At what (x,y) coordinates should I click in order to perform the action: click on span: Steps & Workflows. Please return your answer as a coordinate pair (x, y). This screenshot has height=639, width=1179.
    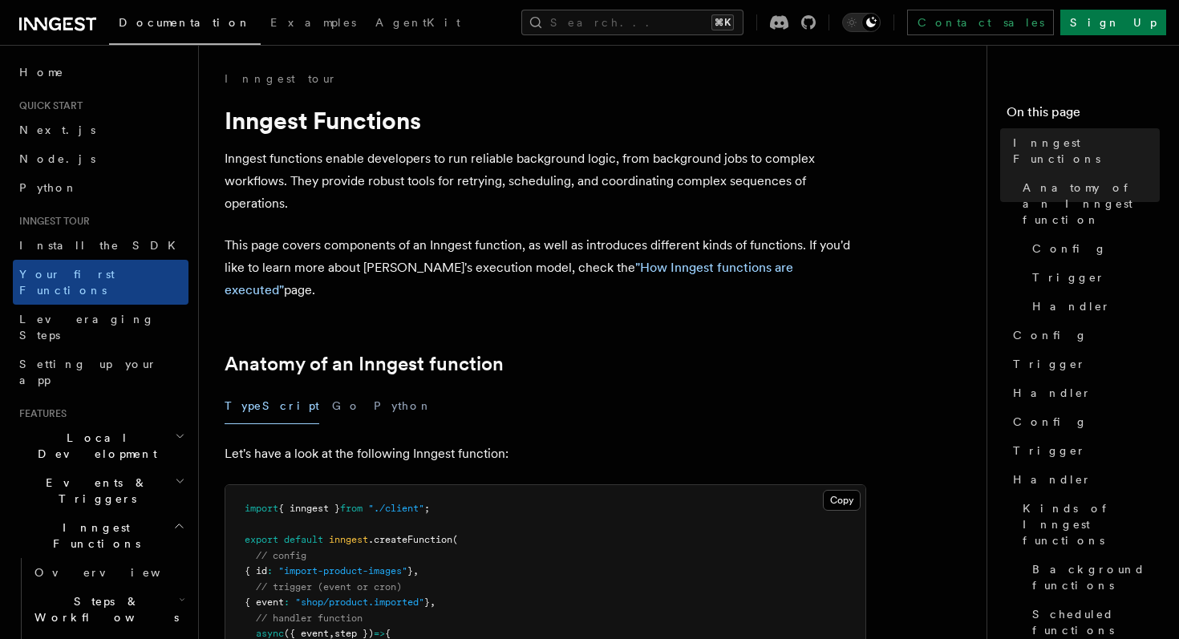
    Looking at the image, I should click on (103, 610).